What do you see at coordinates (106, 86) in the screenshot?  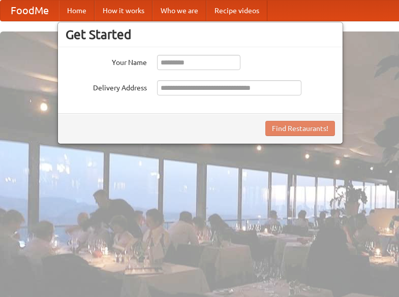 I see `label: Delivery Address` at bounding box center [106, 86].